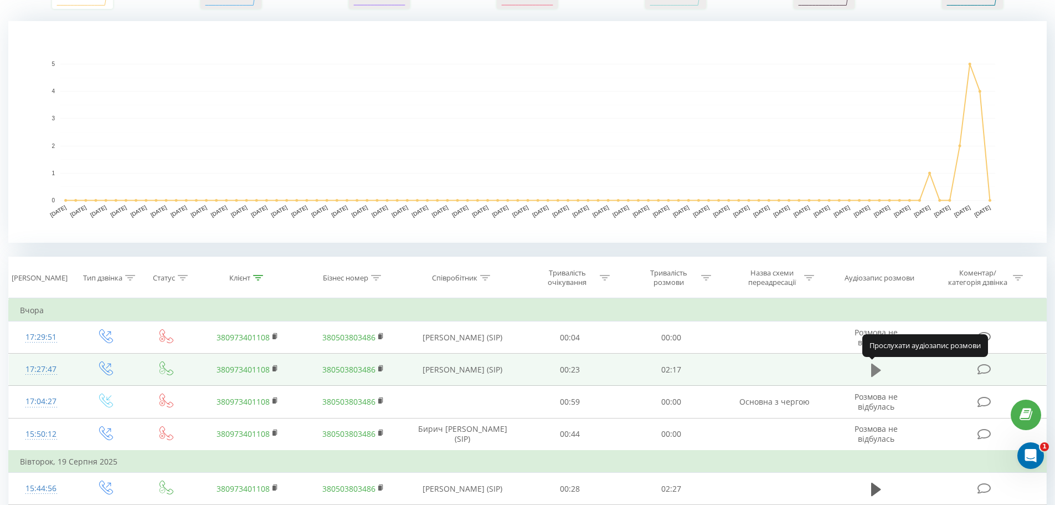  Describe the element at coordinates (880, 278) in the screenshot. I see `div: Аудіозапис розмови` at that location.